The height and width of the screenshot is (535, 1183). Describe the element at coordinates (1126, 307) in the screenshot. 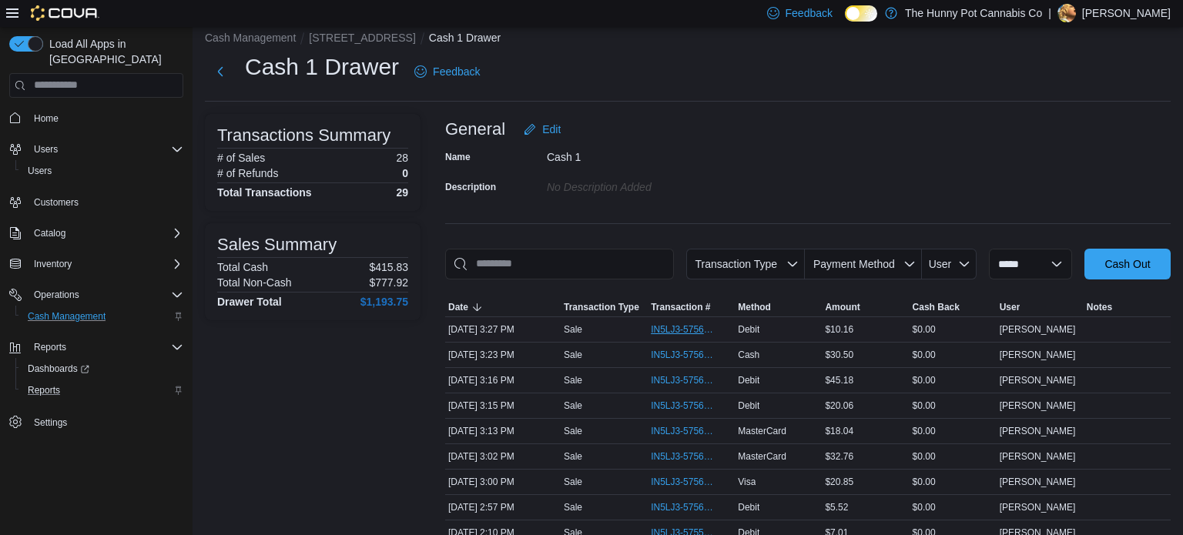

I see `button: Notes` at that location.